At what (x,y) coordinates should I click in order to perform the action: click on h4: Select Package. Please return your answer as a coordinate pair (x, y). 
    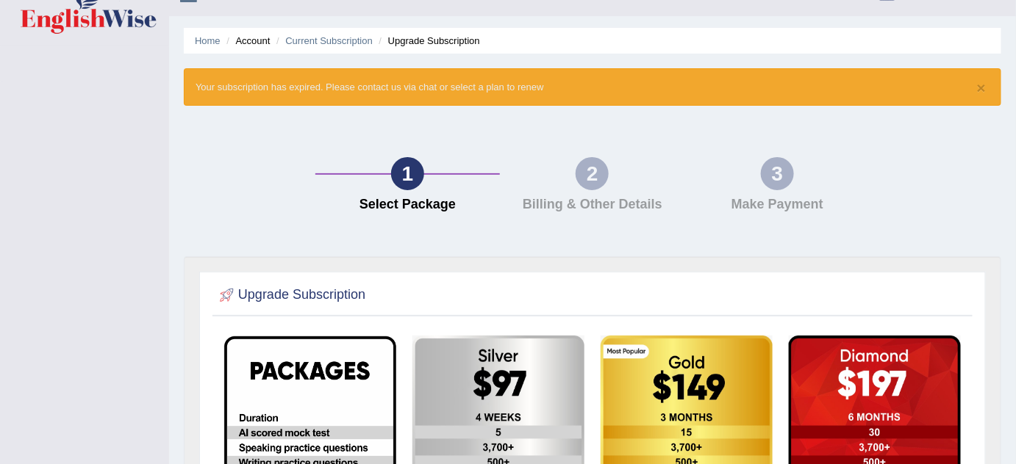
    Looking at the image, I should click on (408, 205).